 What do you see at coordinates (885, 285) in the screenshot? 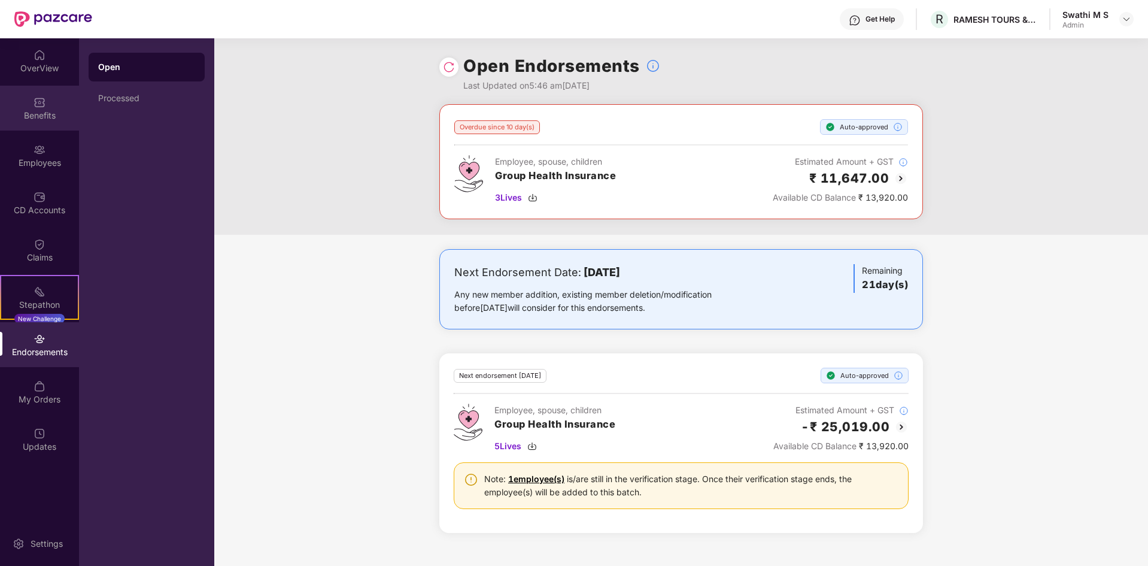
I see `h3: 21 day(s)` at bounding box center [885, 285].